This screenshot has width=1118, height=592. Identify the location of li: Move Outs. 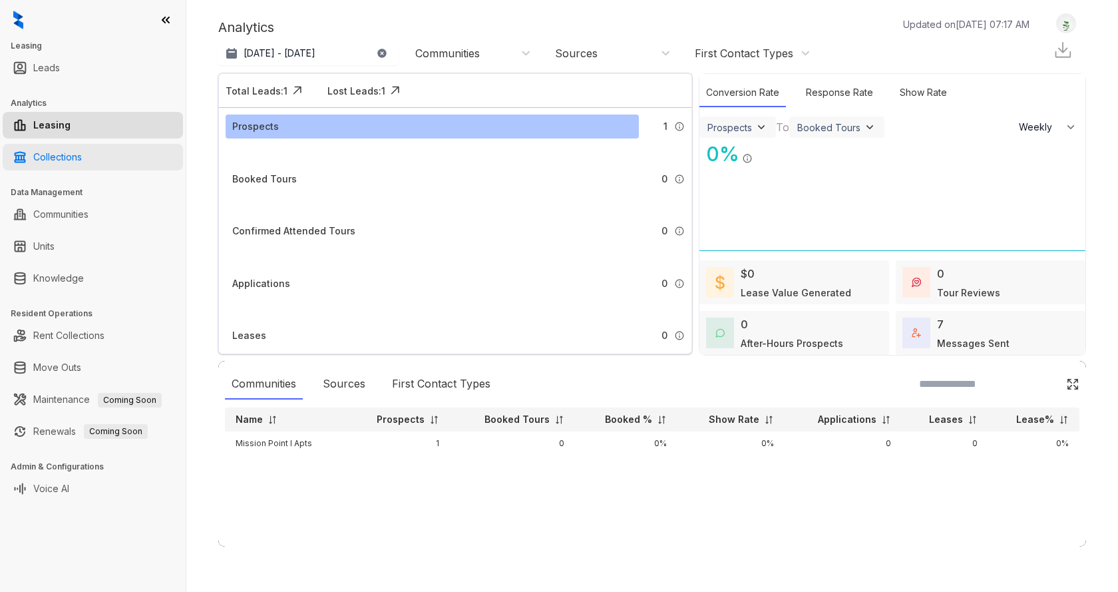
(93, 367).